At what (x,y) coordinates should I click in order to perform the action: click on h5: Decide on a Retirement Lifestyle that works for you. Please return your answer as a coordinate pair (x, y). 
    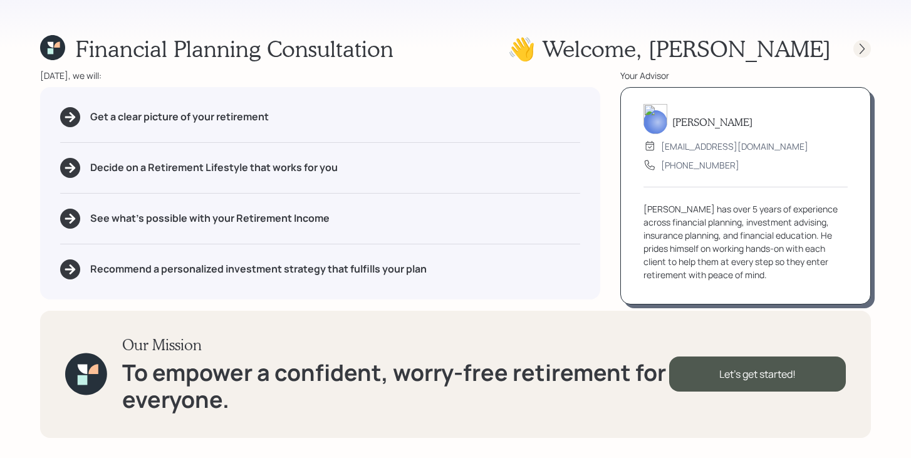
    Looking at the image, I should click on (214, 167).